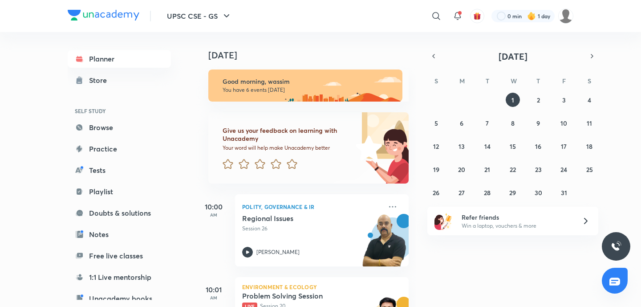  Describe the element at coordinates (513, 146) in the screenshot. I see `button: October 15, 2025` at that location.